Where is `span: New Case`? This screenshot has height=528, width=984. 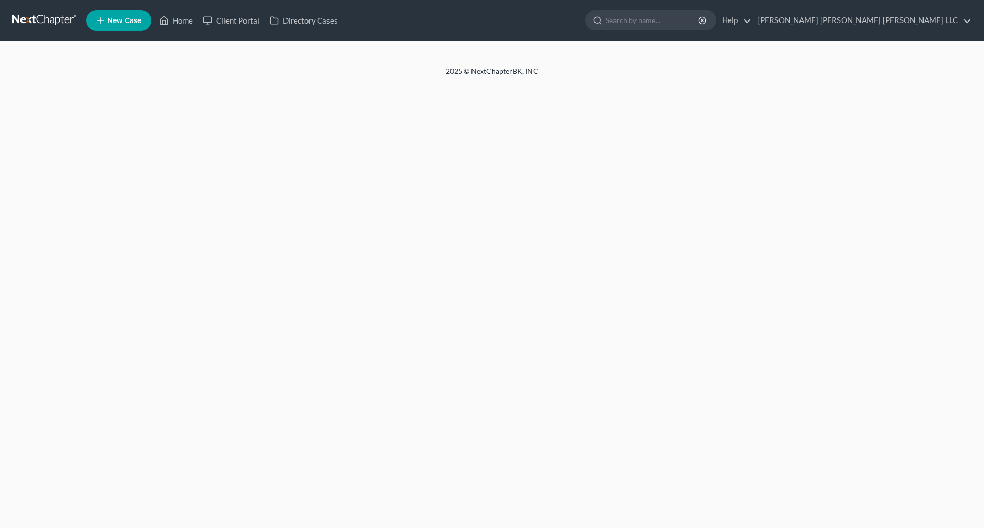
span: New Case is located at coordinates (124, 20).